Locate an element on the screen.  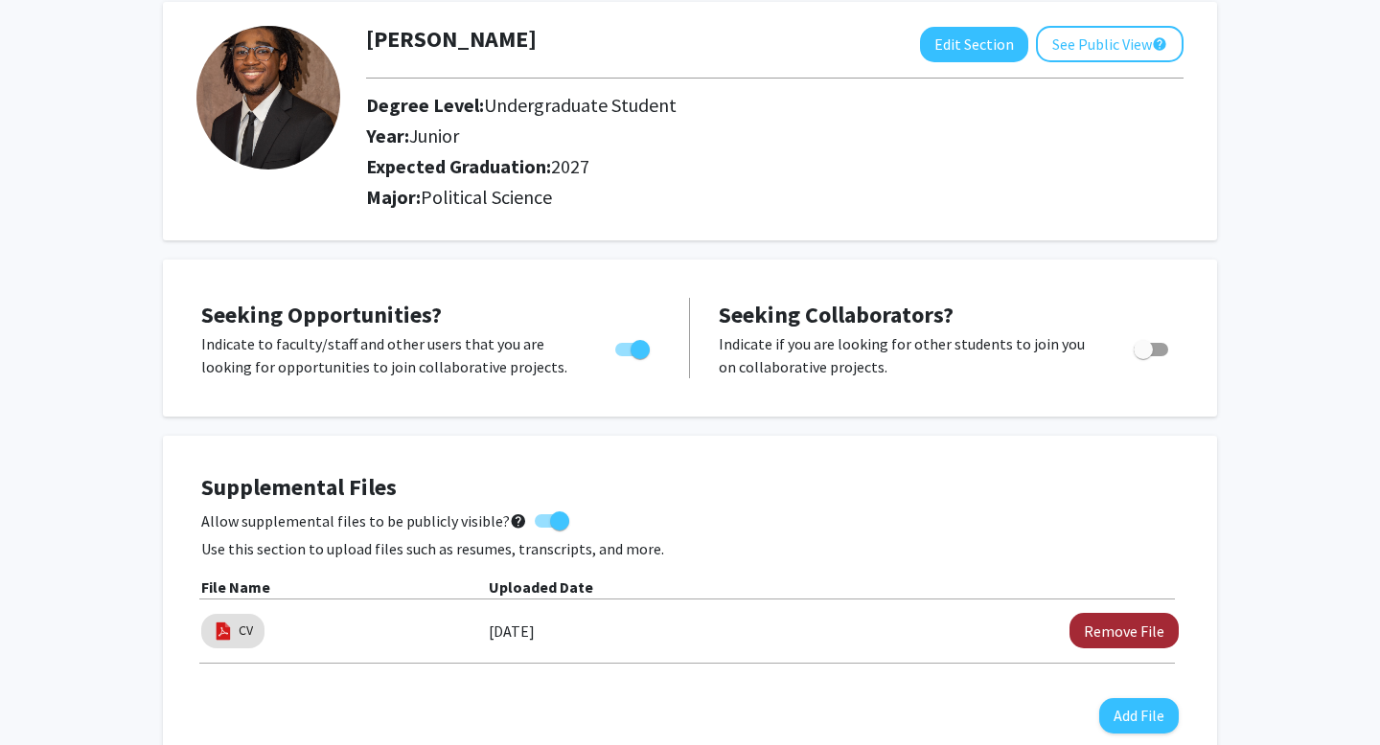
img: pdf_icon.png is located at coordinates (223, 631).